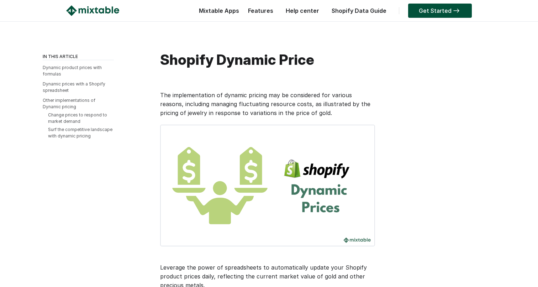  I want to click on div: IN THIS ARTICLE, so click(78, 57).